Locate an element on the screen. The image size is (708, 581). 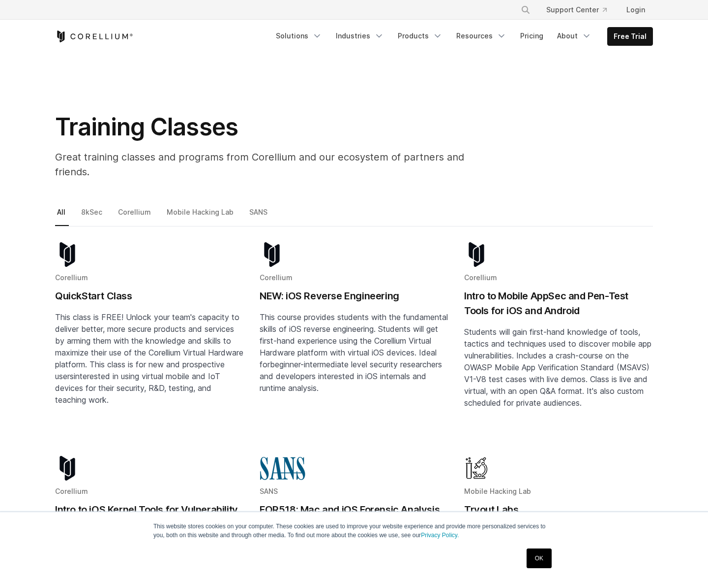
h2: Intro to iOS Kernel Tools for Vulnerability Researchers is located at coordinates (150, 517).